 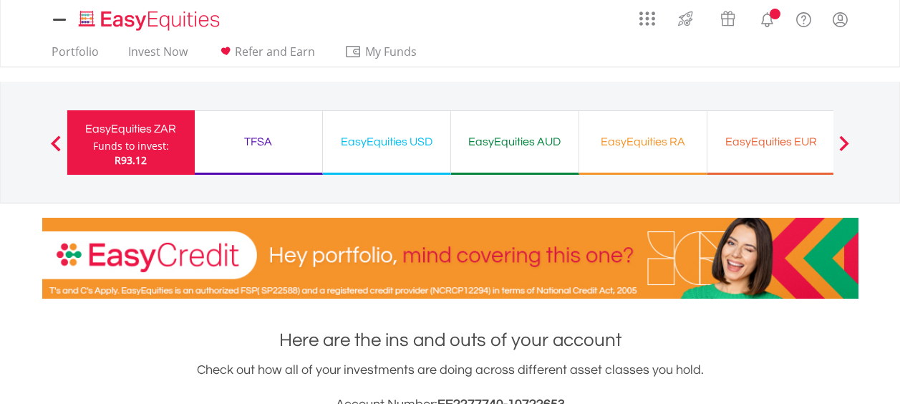 What do you see at coordinates (130, 160) in the screenshot?
I see `span: R93.12` at bounding box center [130, 160].